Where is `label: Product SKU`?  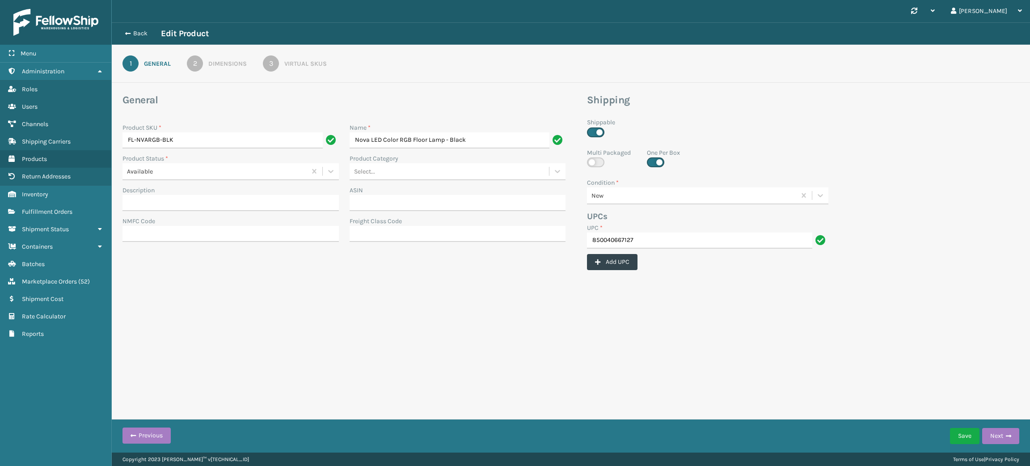
label: Product SKU is located at coordinates (142, 127).